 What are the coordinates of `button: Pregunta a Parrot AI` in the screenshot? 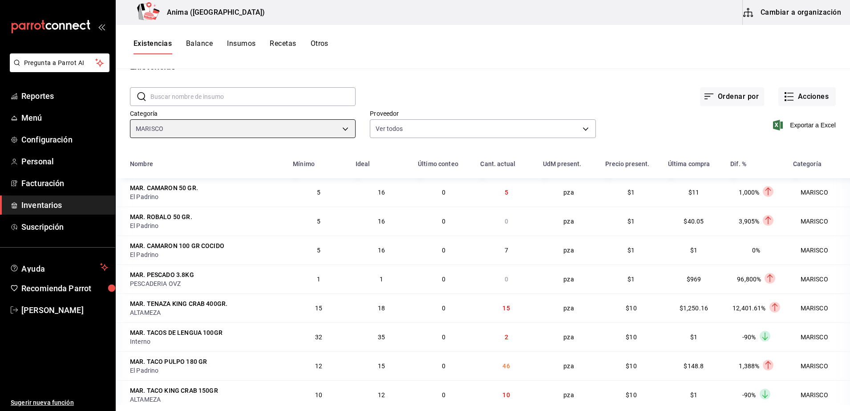 It's located at (60, 63).